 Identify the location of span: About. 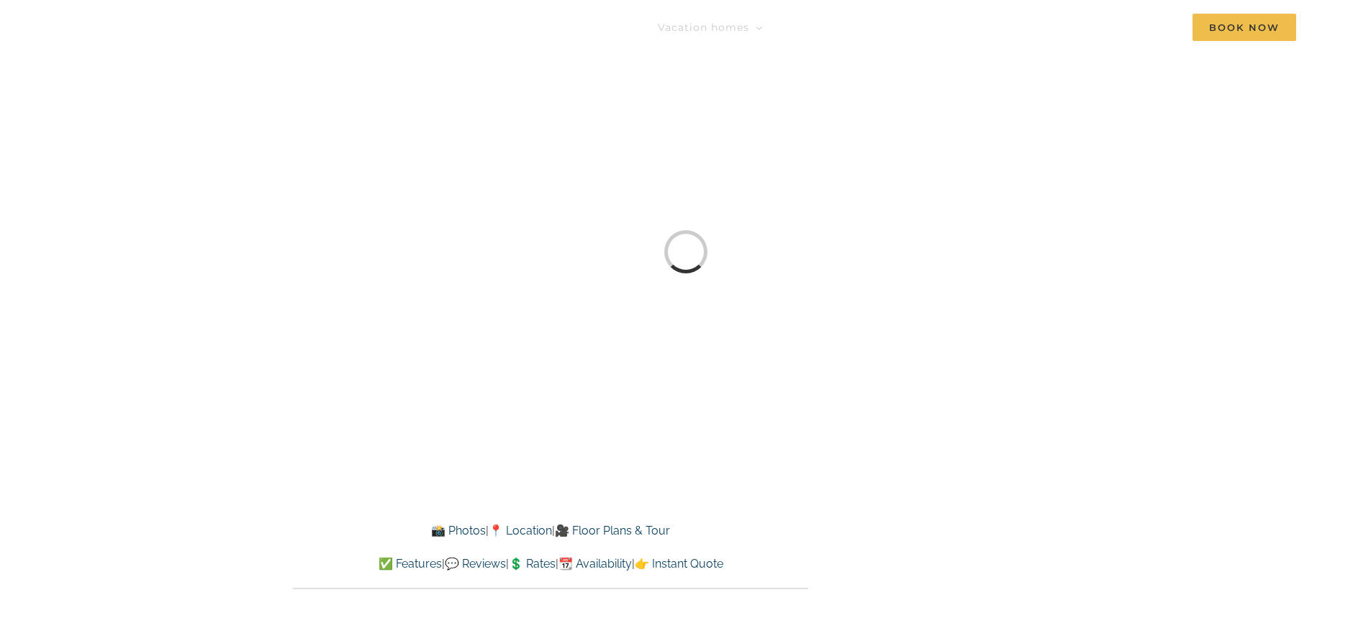
(1052, 27).